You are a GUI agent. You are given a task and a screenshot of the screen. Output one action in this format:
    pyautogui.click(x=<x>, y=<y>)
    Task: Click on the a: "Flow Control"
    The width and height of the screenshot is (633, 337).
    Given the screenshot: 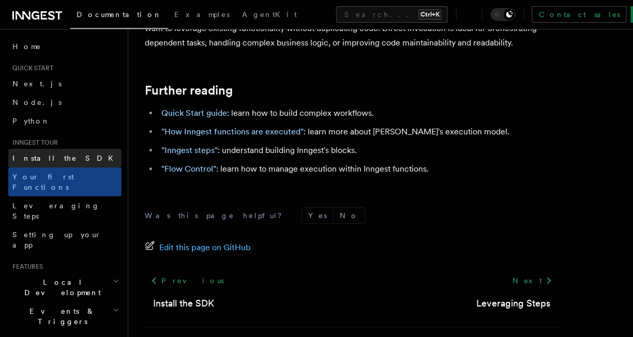 What is the action you would take?
    pyautogui.click(x=189, y=168)
    